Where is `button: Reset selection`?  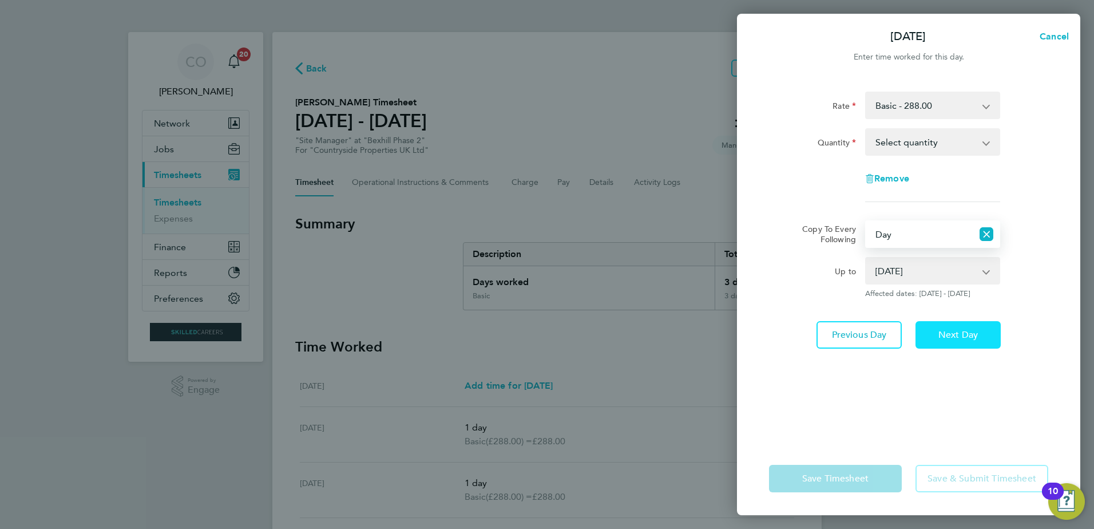 button: Reset selection is located at coordinates (986, 234).